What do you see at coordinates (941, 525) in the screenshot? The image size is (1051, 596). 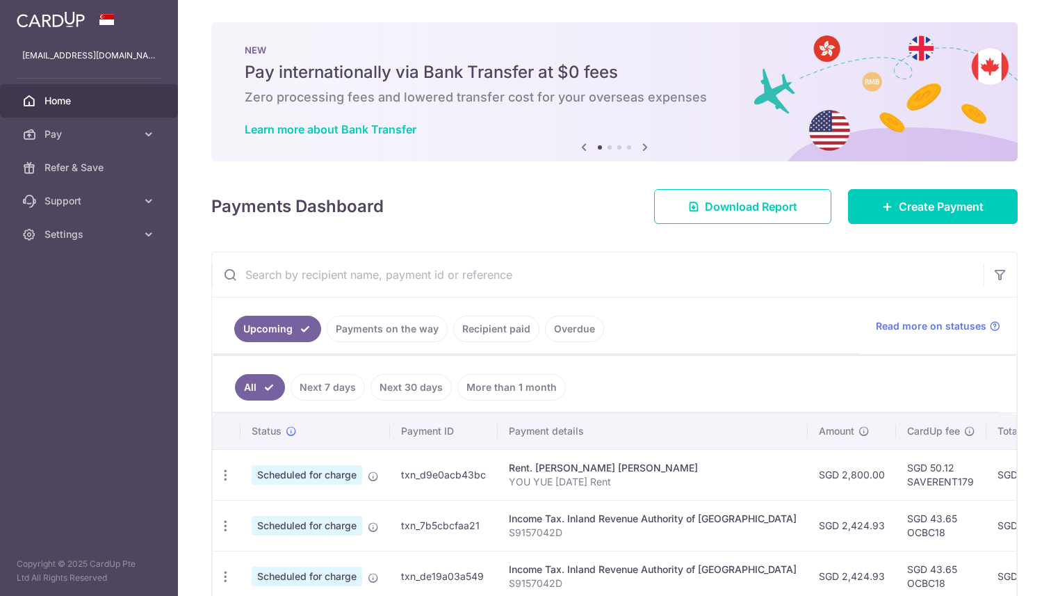 I see `td: SGD 43.65 OCBC18` at bounding box center [941, 525].